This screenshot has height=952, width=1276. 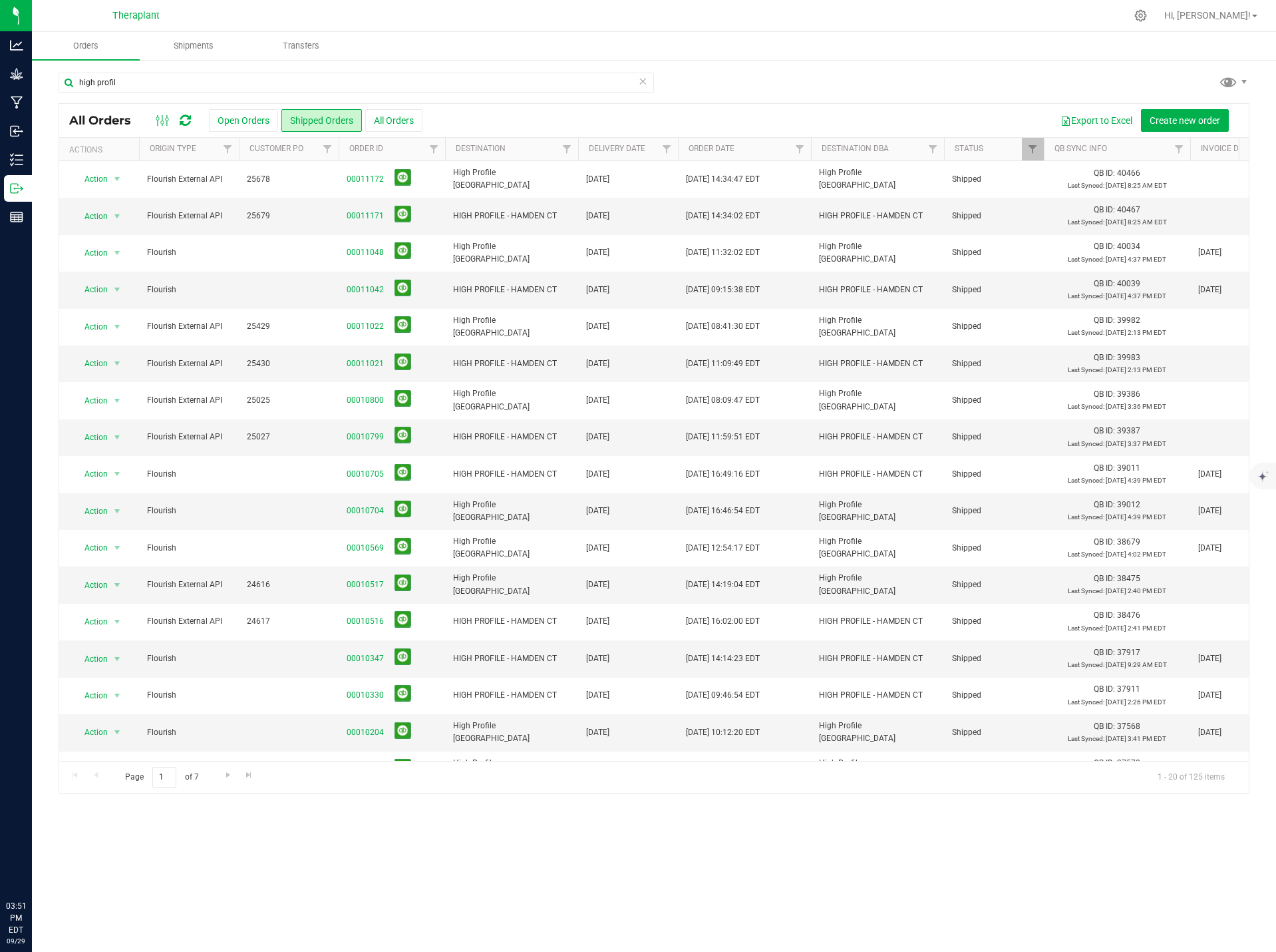 I want to click on a: Customer PO, so click(x=276, y=149).